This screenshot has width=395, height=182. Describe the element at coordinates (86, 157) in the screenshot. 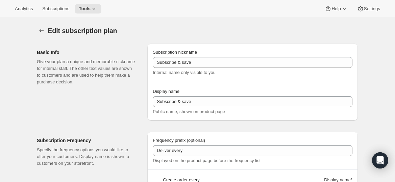

I see `p: Specify the frequency options you would like to offer your customers. Display name is shown to cu...` at that location.